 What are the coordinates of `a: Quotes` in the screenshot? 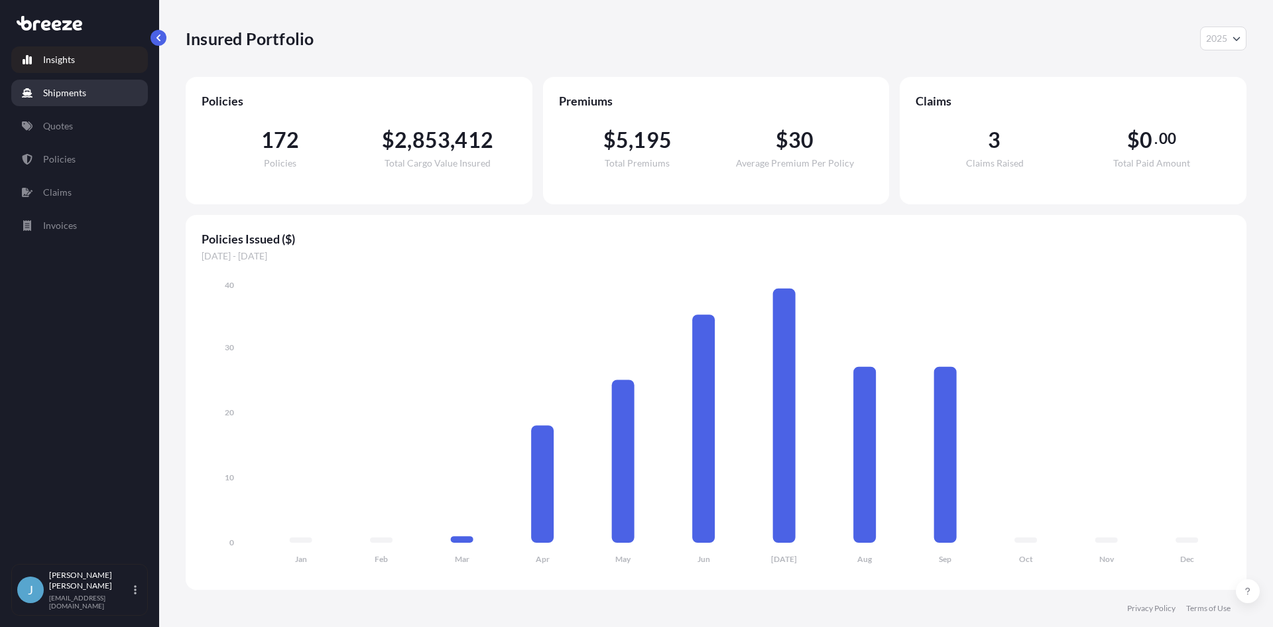 It's located at (80, 126).